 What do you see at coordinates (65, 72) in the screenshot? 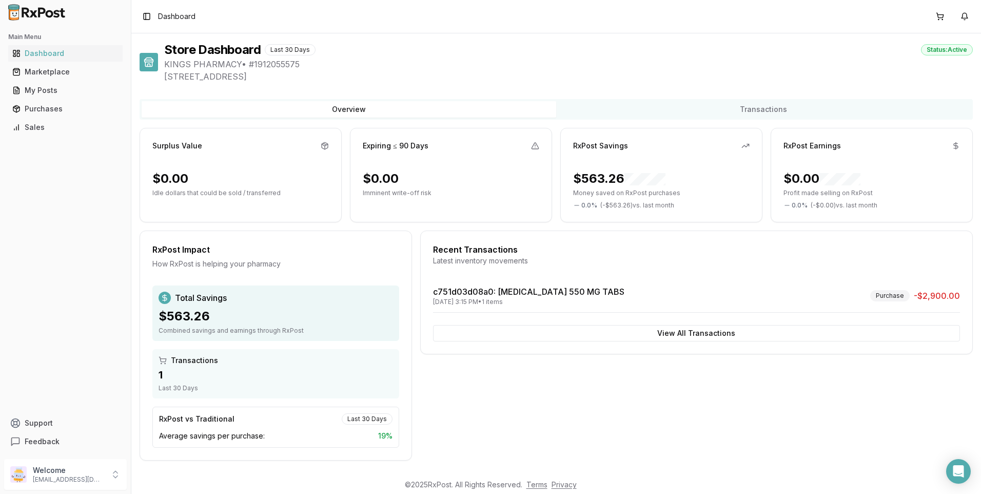
I see `button: Marketplace` at bounding box center [65, 72].